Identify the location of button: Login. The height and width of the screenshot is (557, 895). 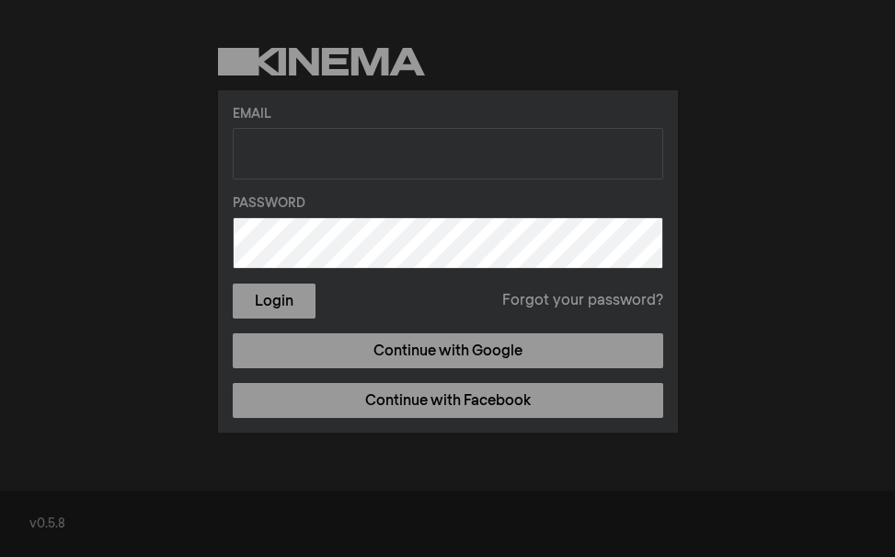
(274, 301).